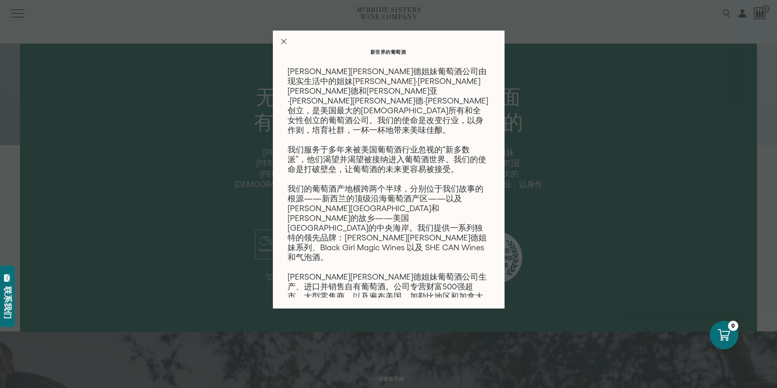 The height and width of the screenshot is (388, 777). Describe the element at coordinates (8, 303) in the screenshot. I see `font: 联系我们` at that location.